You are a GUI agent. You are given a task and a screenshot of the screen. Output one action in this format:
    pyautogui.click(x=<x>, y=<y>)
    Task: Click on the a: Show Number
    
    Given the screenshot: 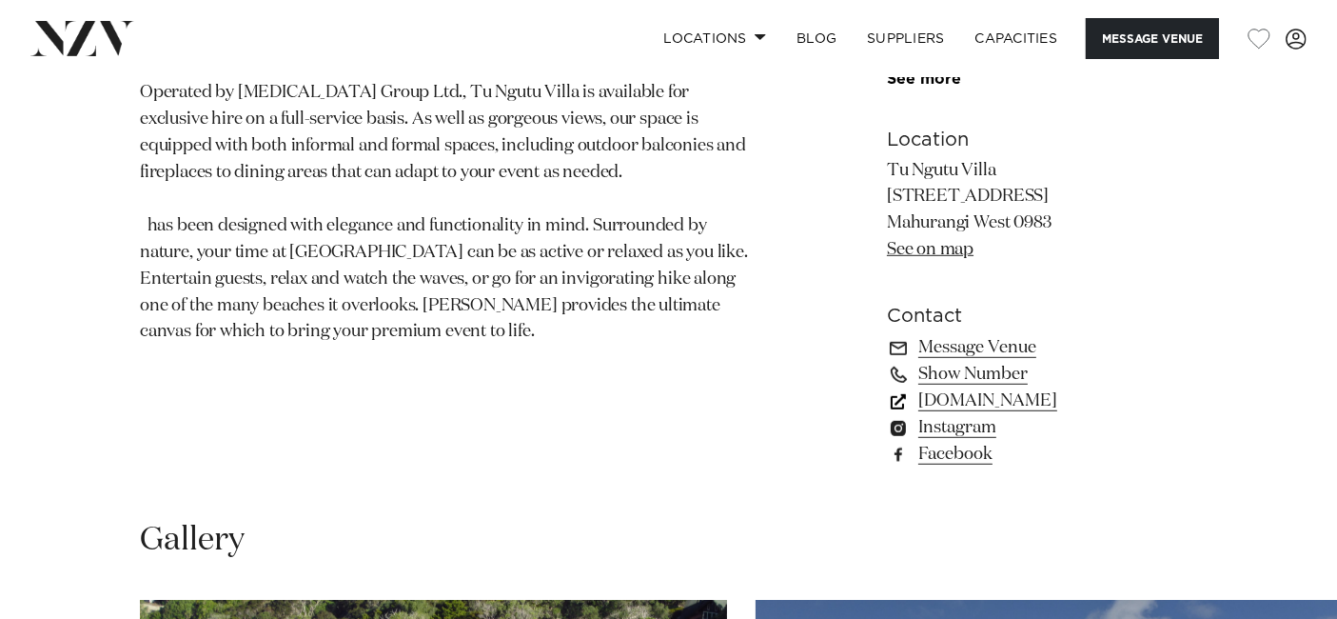 What is the action you would take?
    pyautogui.click(x=1042, y=374)
    